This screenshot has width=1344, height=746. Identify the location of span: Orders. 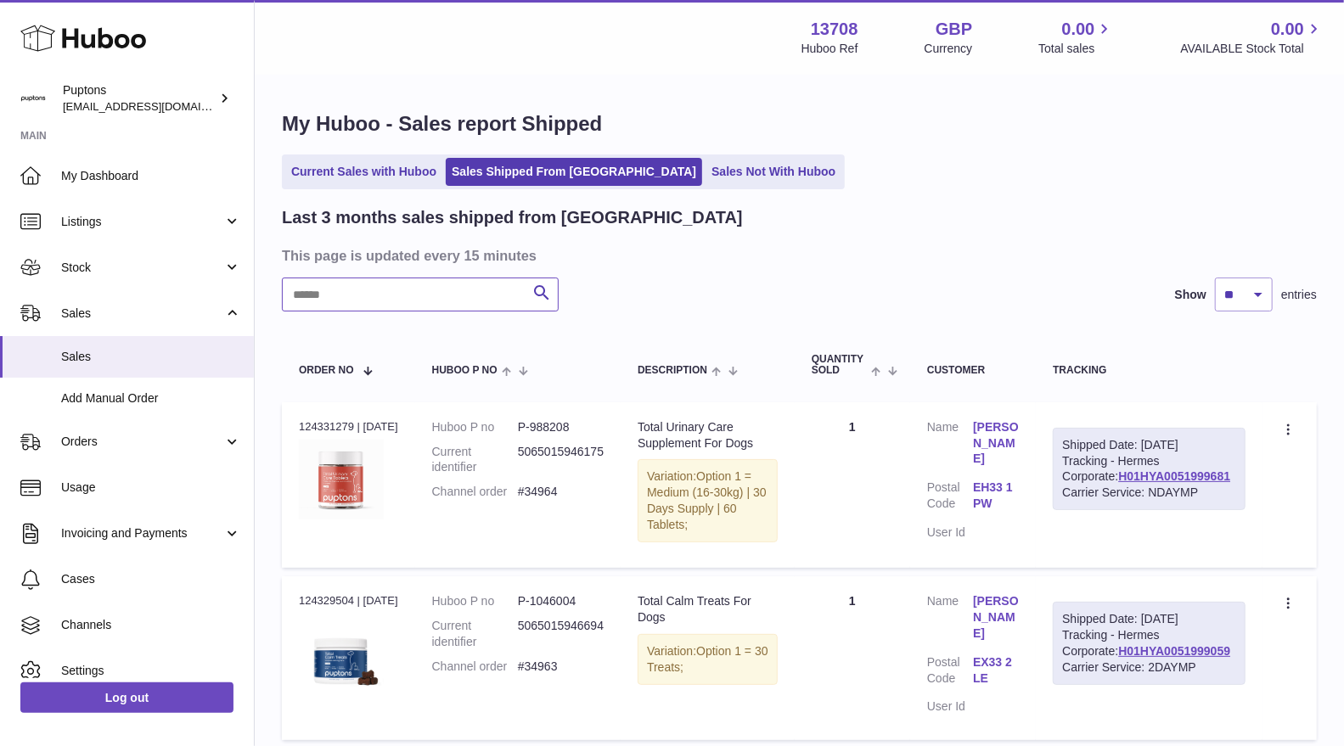
(142, 441).